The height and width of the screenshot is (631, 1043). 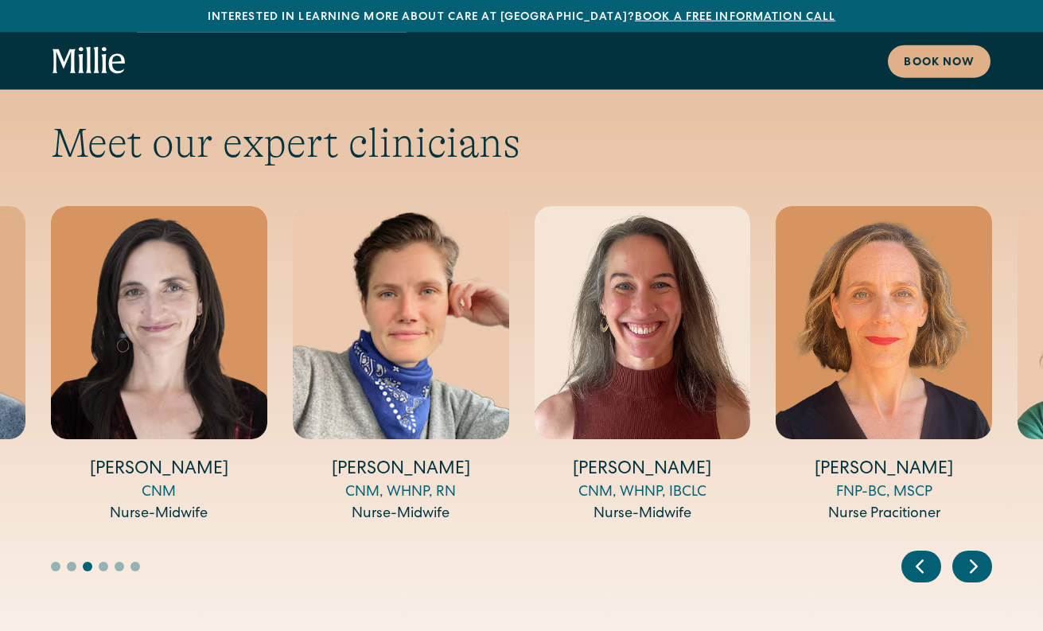 I want to click on h2: Meet our expert clinicians, so click(x=521, y=143).